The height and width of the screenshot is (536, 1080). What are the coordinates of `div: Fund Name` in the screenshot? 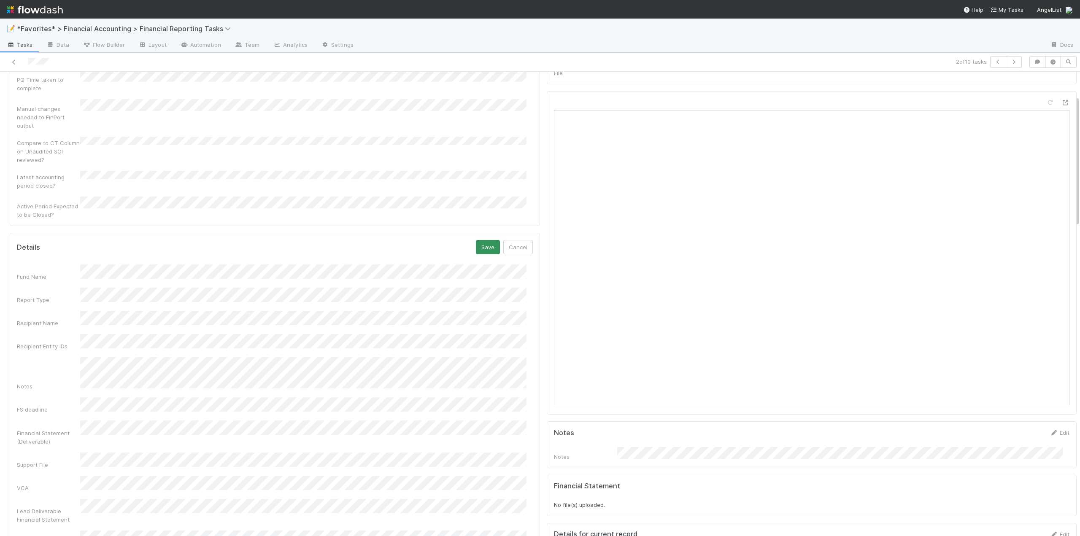 It's located at (49, 277).